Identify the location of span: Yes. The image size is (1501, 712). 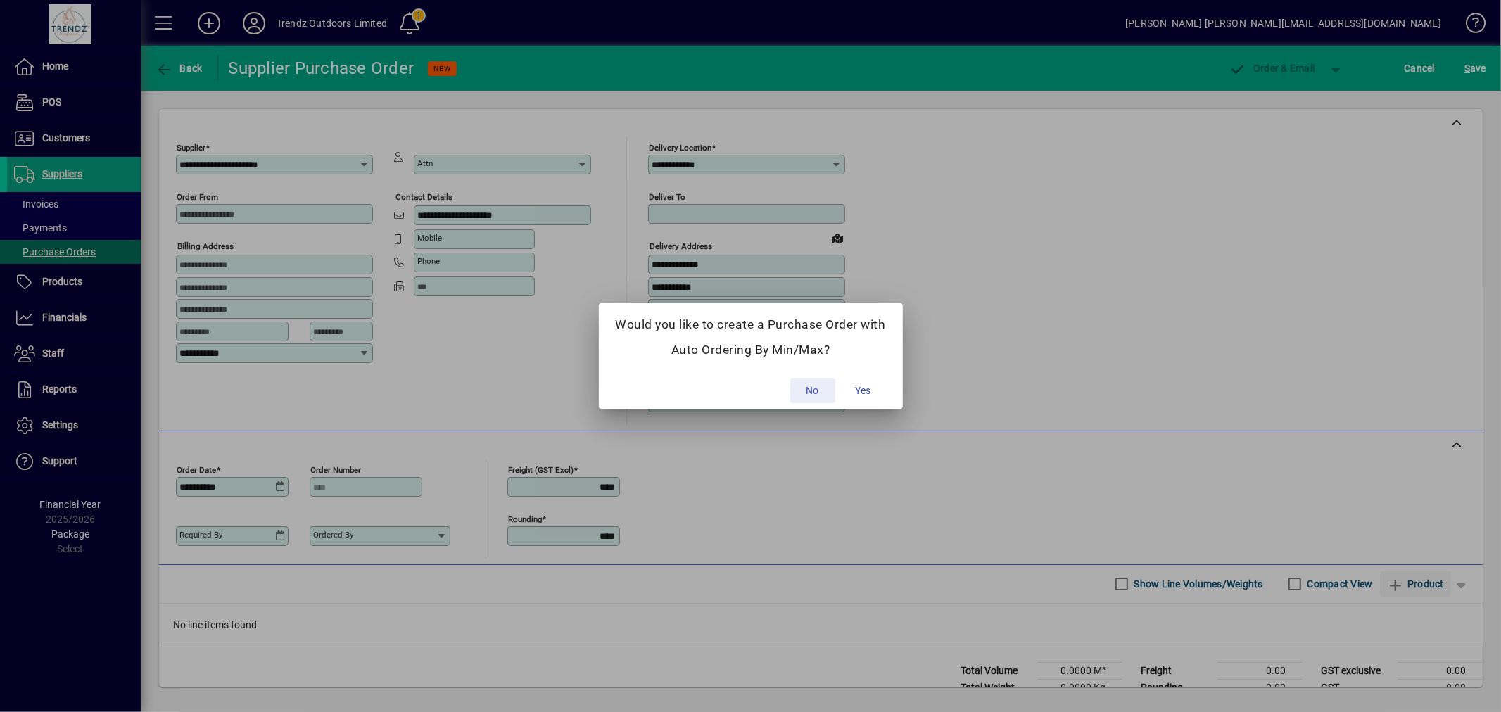
(864, 391).